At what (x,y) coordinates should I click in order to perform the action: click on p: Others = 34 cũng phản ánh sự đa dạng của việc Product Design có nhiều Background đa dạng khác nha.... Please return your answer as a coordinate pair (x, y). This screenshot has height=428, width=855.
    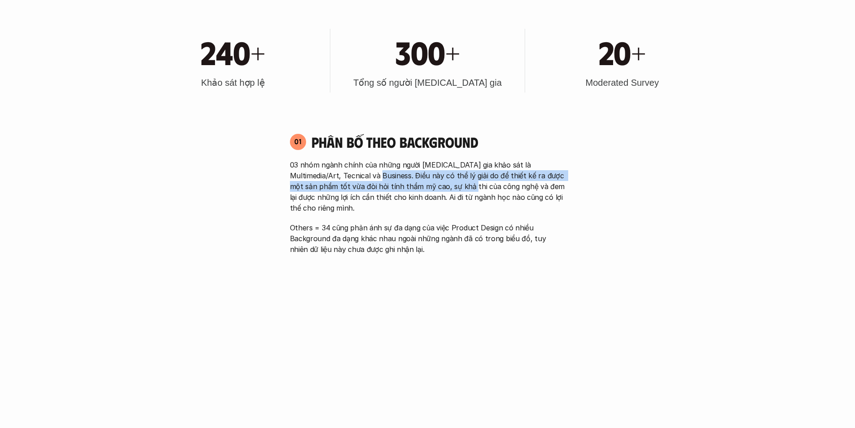
    Looking at the image, I should click on (428, 238).